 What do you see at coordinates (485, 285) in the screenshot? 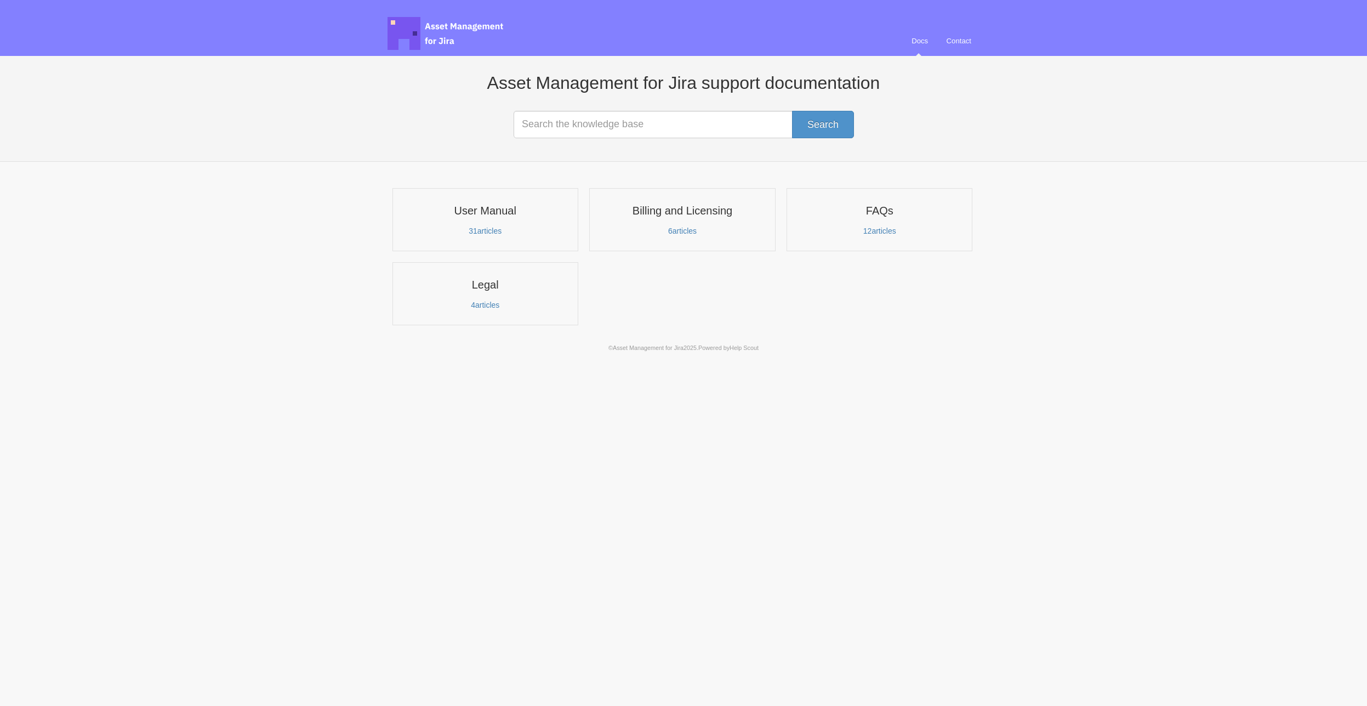
I see `h3: Legal` at bounding box center [485, 285].